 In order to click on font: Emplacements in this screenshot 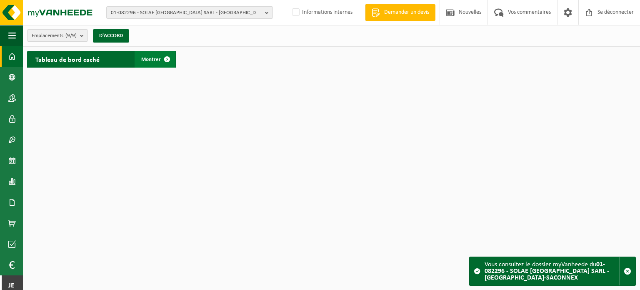, I will do `click(48, 35)`.